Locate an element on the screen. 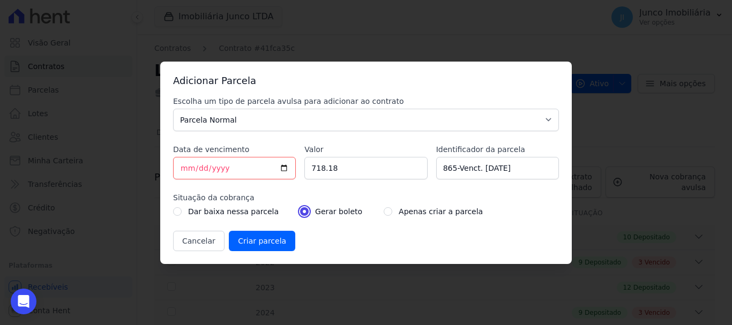 The height and width of the screenshot is (325, 732). label: Situação da cobrança is located at coordinates (366, 198).